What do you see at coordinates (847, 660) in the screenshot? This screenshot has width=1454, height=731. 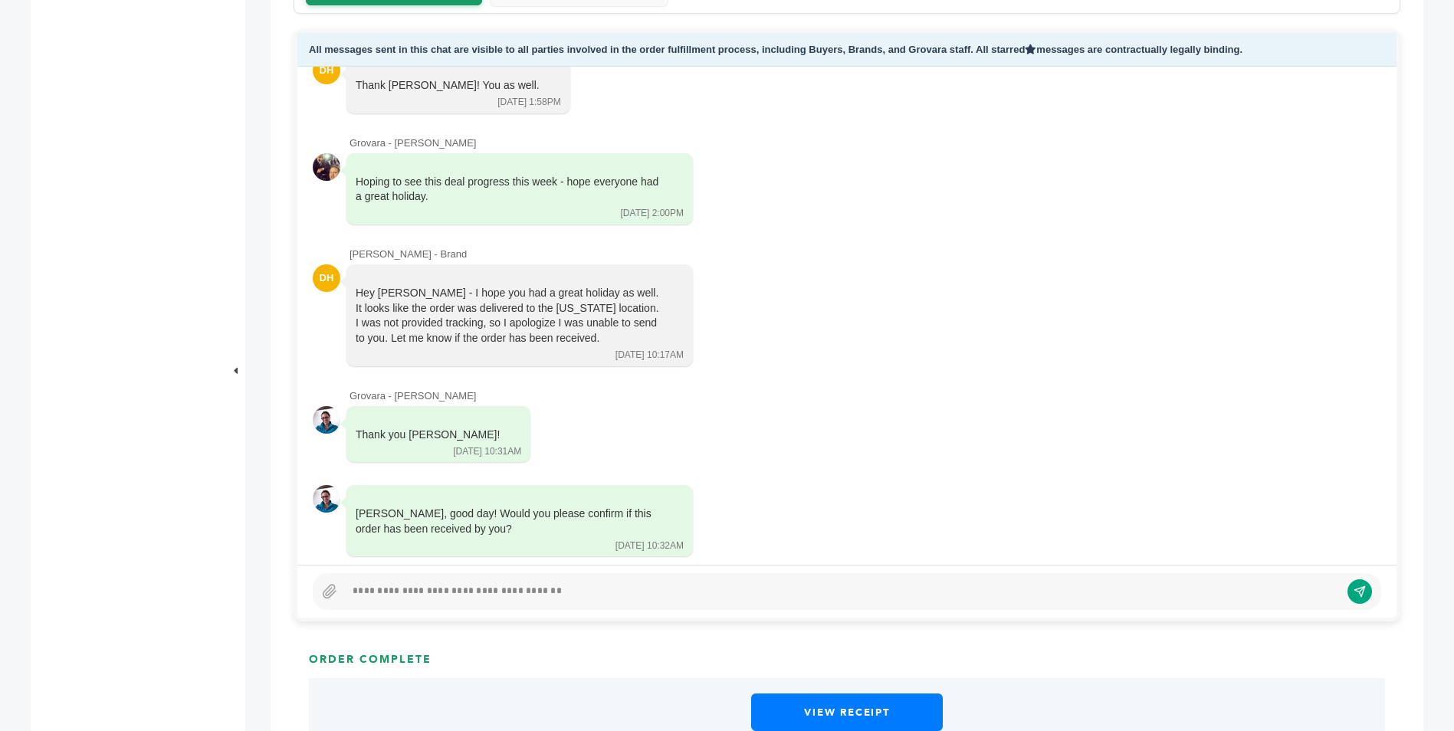 I see `h3: Order Complete` at bounding box center [847, 660].